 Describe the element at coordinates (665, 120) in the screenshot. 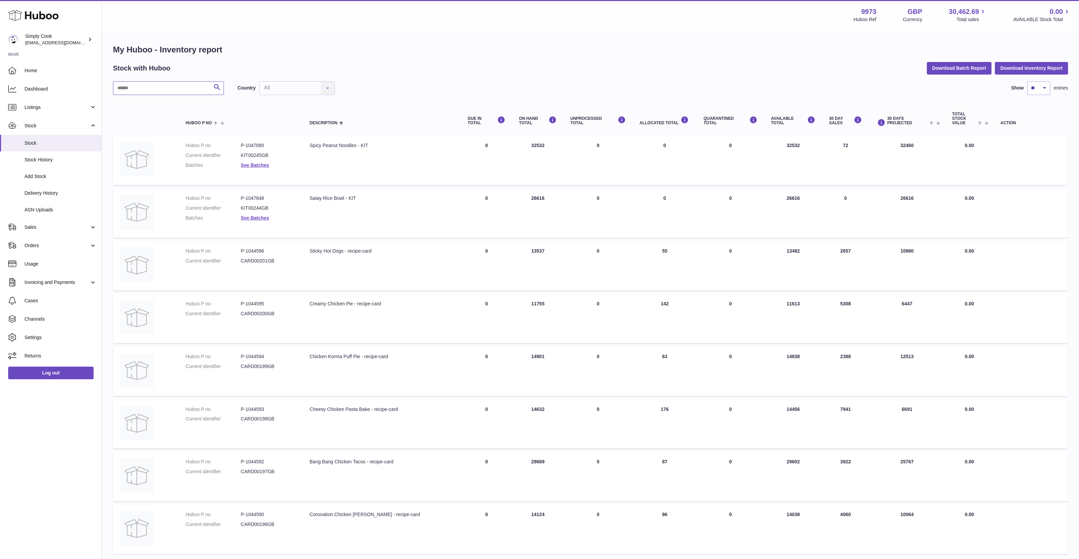

I see `div: ALLOCATED Total` at that location.